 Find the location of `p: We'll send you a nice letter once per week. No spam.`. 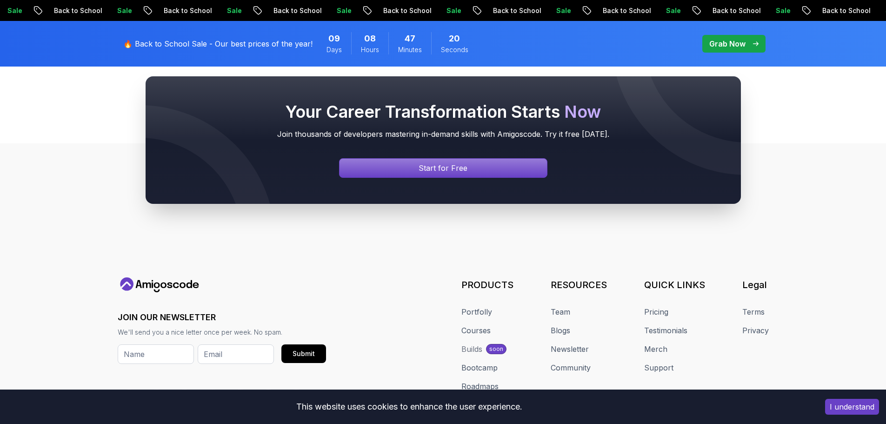

p: We'll send you a nice letter once per week. No spam. is located at coordinates (222, 332).